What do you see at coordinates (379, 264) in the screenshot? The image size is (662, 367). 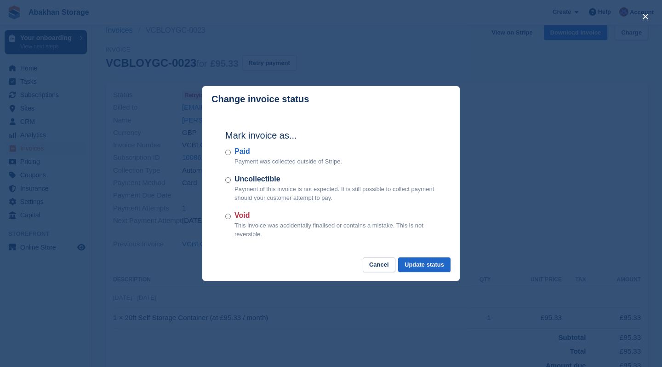 I see `button: Cancel` at bounding box center [379, 264].